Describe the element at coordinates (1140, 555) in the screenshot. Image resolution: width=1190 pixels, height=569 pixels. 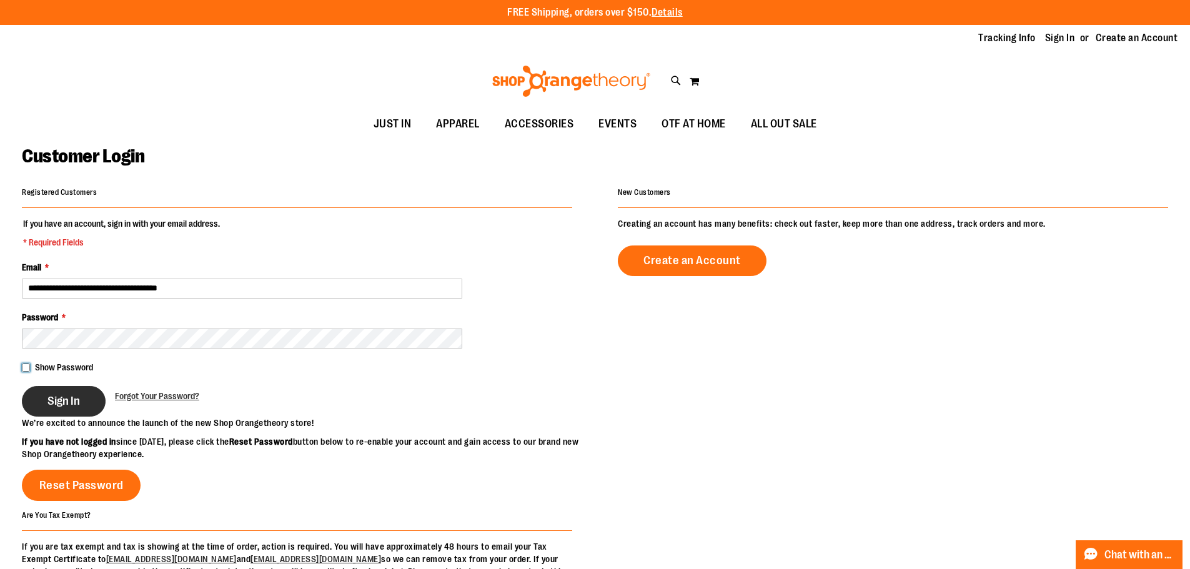
I see `span: Chat with an Expert` at that location.